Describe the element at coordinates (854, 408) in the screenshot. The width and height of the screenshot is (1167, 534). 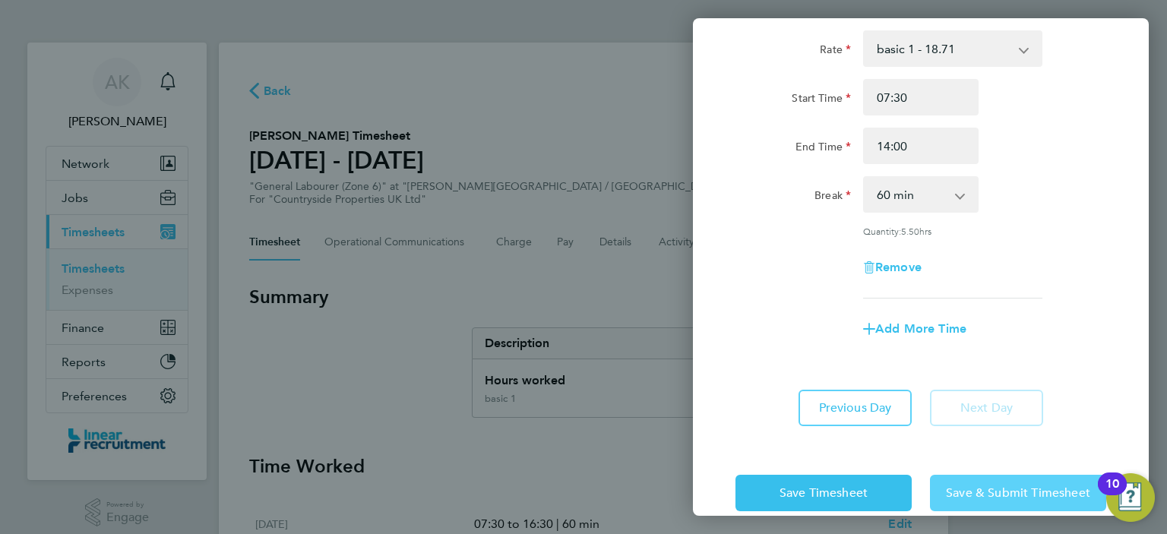
I see `button: Previous Day` at that location.